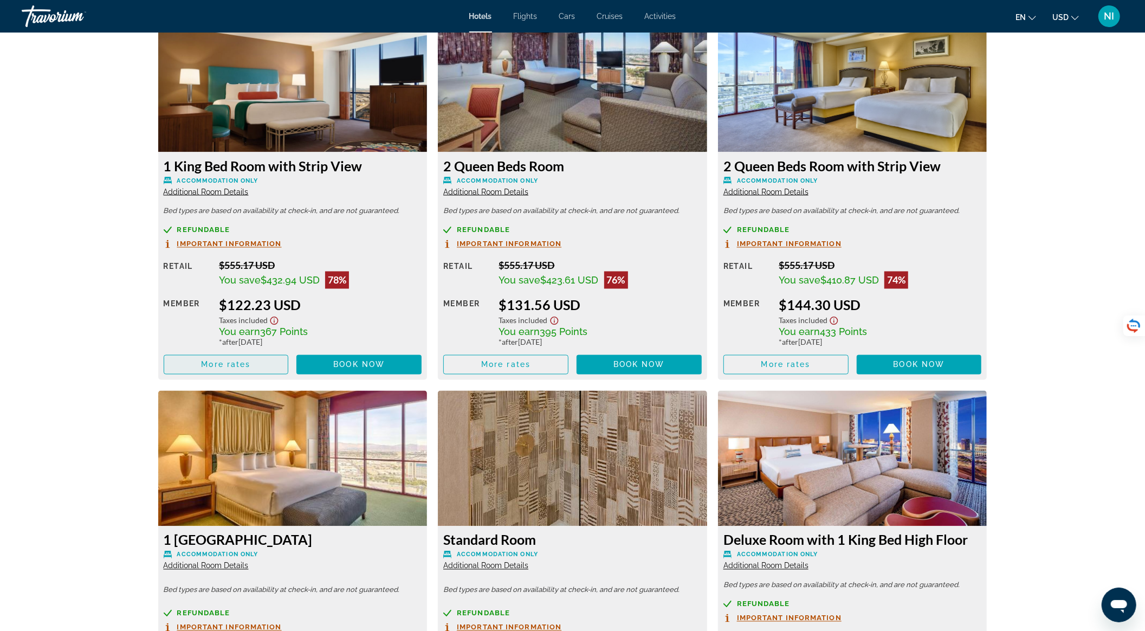 The image size is (1145, 631). Describe the element at coordinates (880, 305) in the screenshot. I see `div: $144.30 USD` at that location.